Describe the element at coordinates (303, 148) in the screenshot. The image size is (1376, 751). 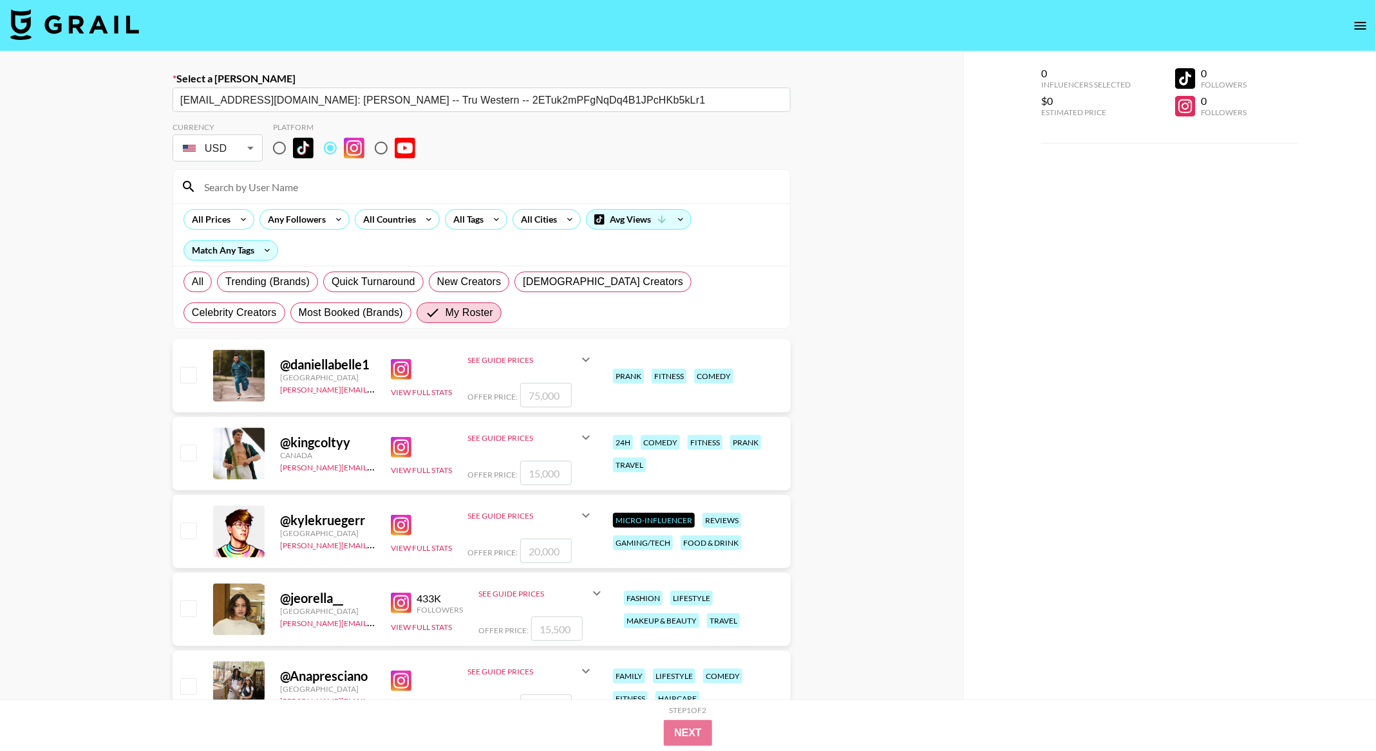
I see `img: TikTok` at that location.